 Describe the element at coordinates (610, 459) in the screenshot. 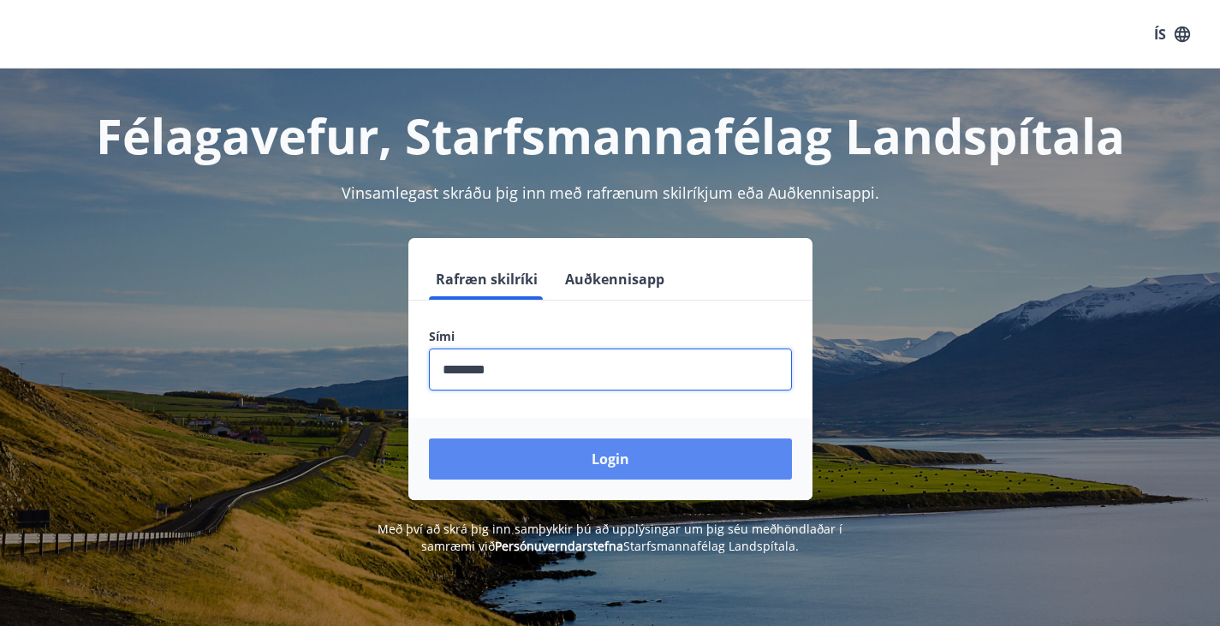

I see `button: Login` at that location.